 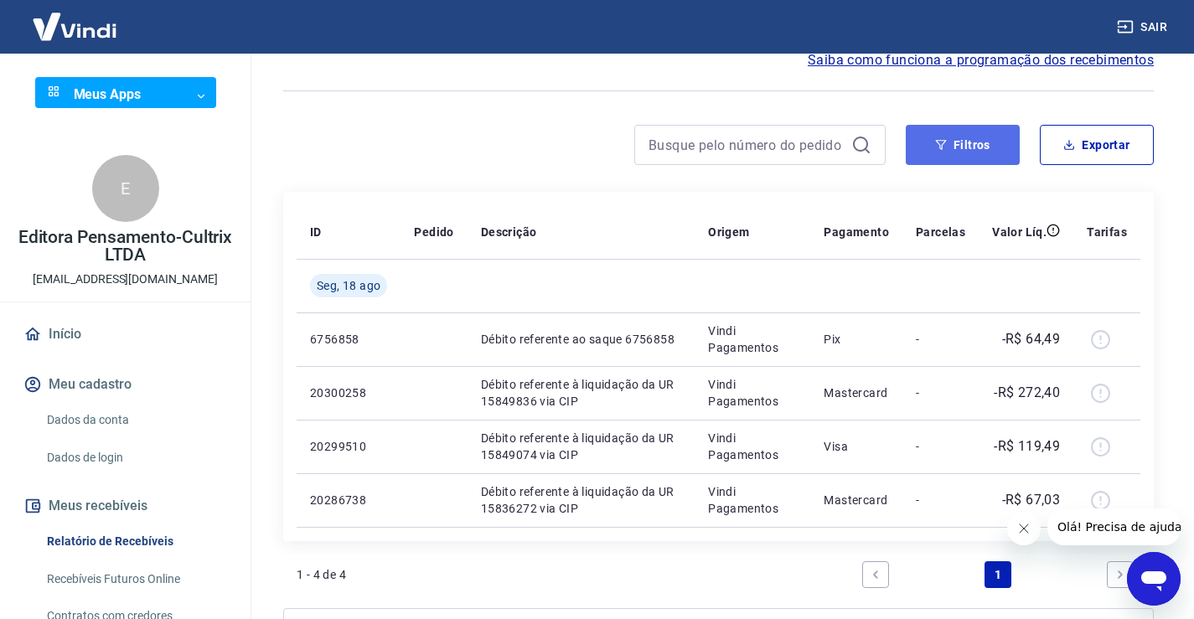 What do you see at coordinates (1027, 393) in the screenshot?
I see `p: -R$ 272,40` at bounding box center [1027, 393].